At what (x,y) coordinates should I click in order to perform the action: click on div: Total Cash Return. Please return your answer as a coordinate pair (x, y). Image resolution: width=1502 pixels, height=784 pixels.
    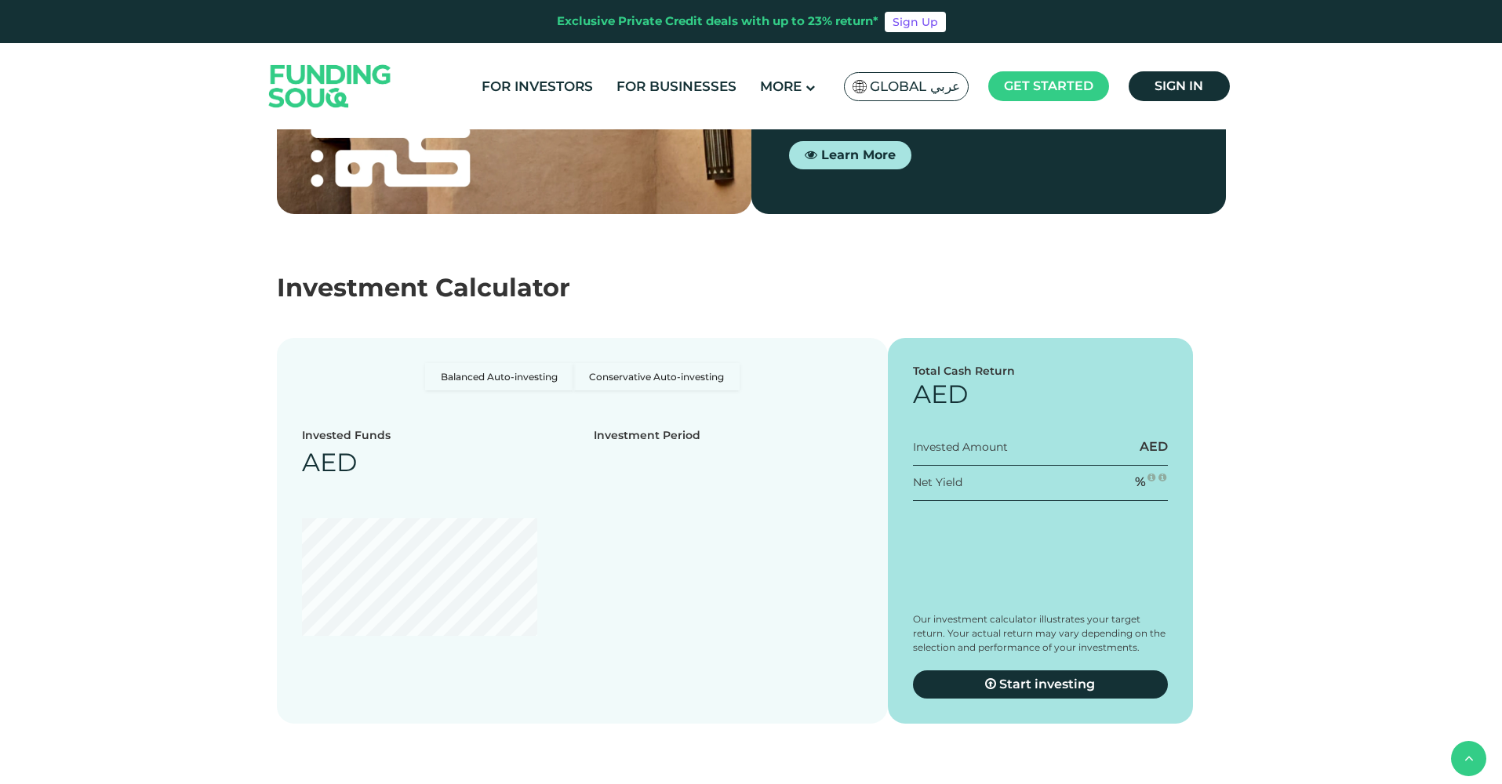
    Looking at the image, I should click on (1041, 371).